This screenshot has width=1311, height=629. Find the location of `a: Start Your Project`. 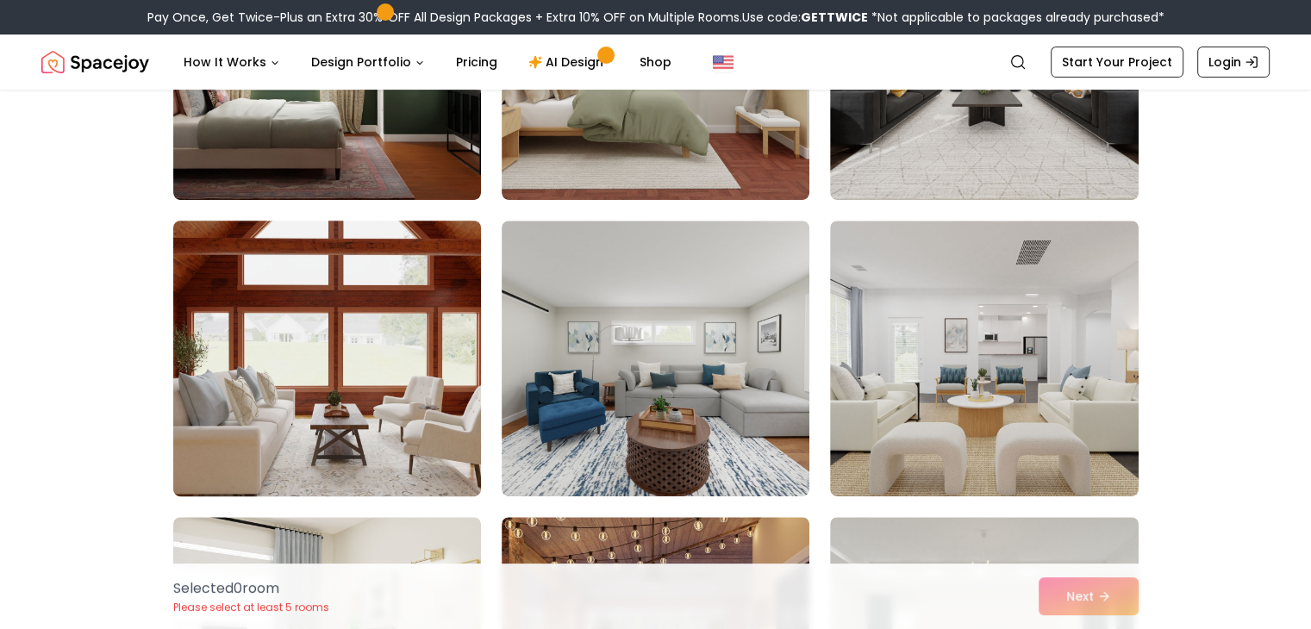

a: Start Your Project is located at coordinates (1117, 62).